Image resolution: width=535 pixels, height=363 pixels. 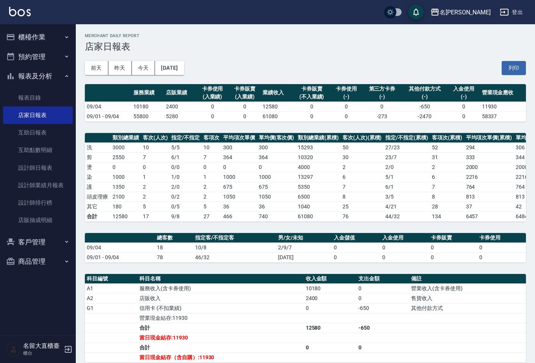 What do you see at coordinates (185, 157) in the screenshot?
I see `td: 6 / 1` at bounding box center [185, 157].